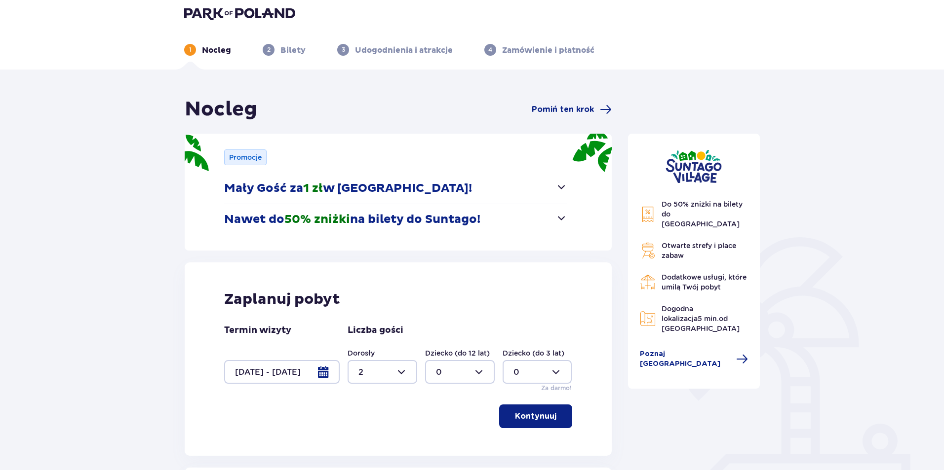 The image size is (944, 470). I want to click on p: Termin wizyty, so click(258, 331).